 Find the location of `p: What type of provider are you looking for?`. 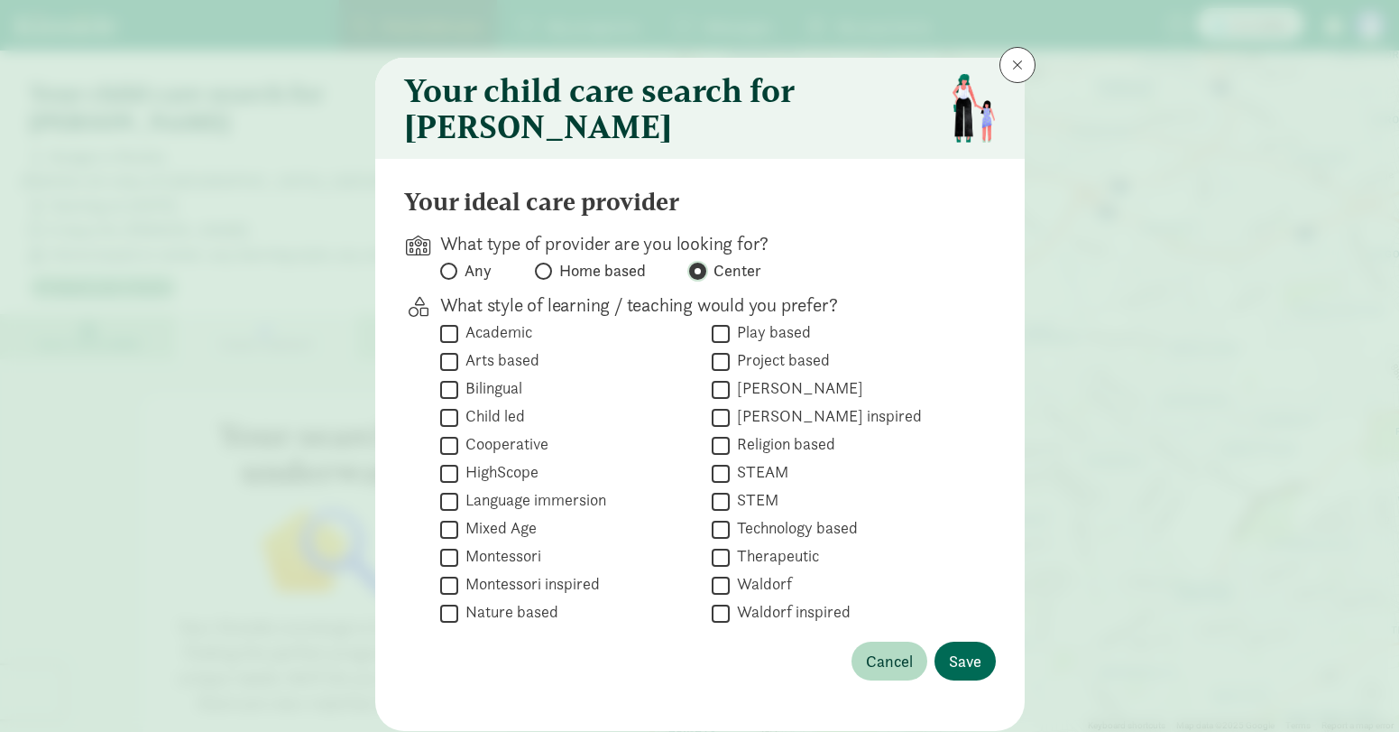

p: What type of provider are you looking for? is located at coordinates (704, 244).